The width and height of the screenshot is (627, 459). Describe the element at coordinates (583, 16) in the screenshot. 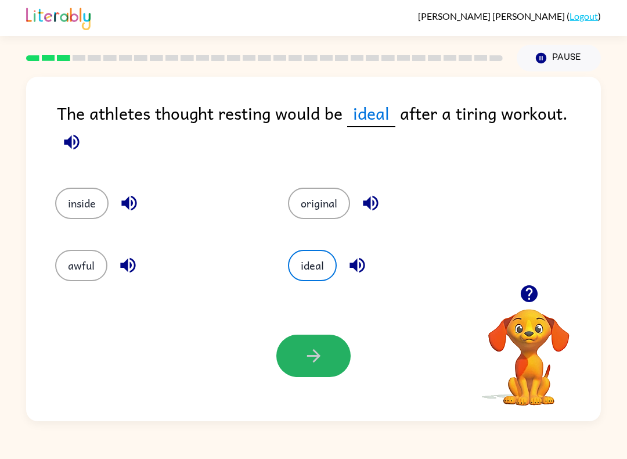

I see `a: Logout` at that location.